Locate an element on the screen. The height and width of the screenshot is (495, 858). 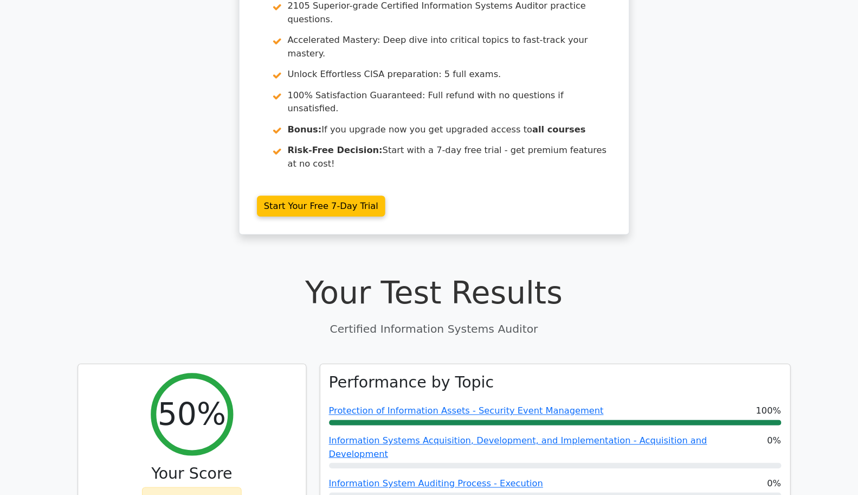
h1: Your Test Results is located at coordinates (429, 295).